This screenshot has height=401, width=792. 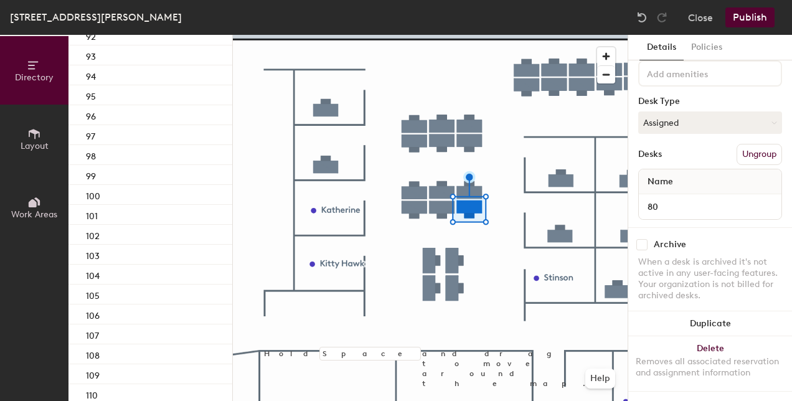 What do you see at coordinates (91, 75) in the screenshot?
I see `p: 94` at bounding box center [91, 75].